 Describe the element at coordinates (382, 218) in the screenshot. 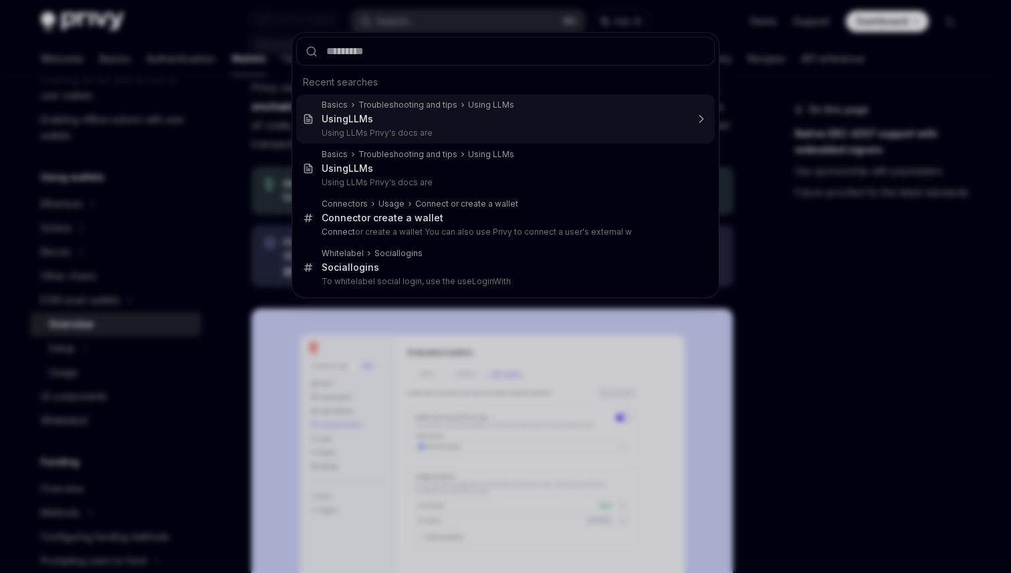

I see `div: or create a wallet` at that location.